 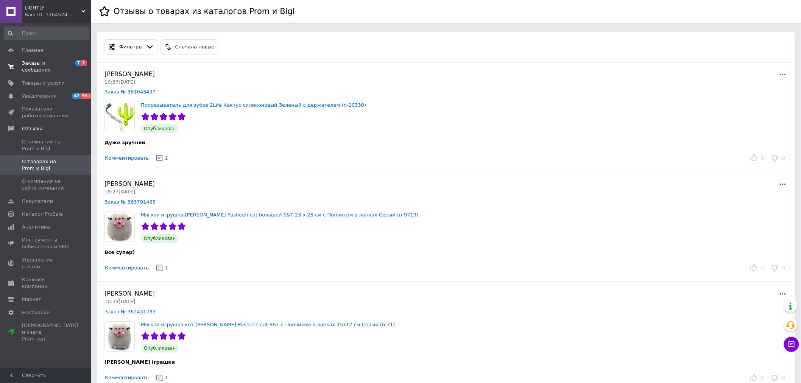 I want to click on span: Маркет, so click(x=31, y=299).